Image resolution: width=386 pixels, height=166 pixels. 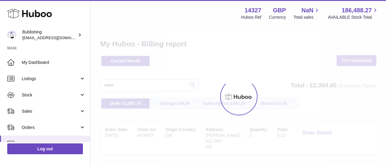 I want to click on span: Sales, so click(x=50, y=111).